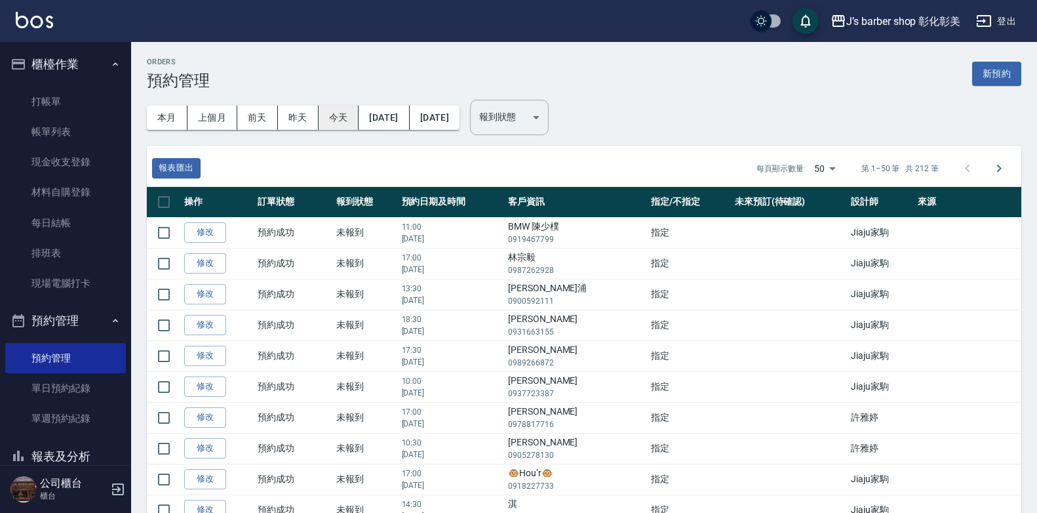 The width and height of the screenshot is (1037, 513). I want to click on h3: 預約管理, so click(178, 81).